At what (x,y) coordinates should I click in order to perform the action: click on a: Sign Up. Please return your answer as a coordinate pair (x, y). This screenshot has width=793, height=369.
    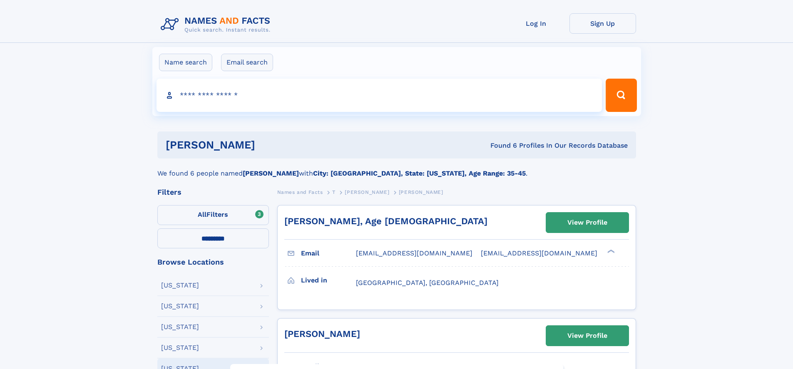
    Looking at the image, I should click on (603, 23).